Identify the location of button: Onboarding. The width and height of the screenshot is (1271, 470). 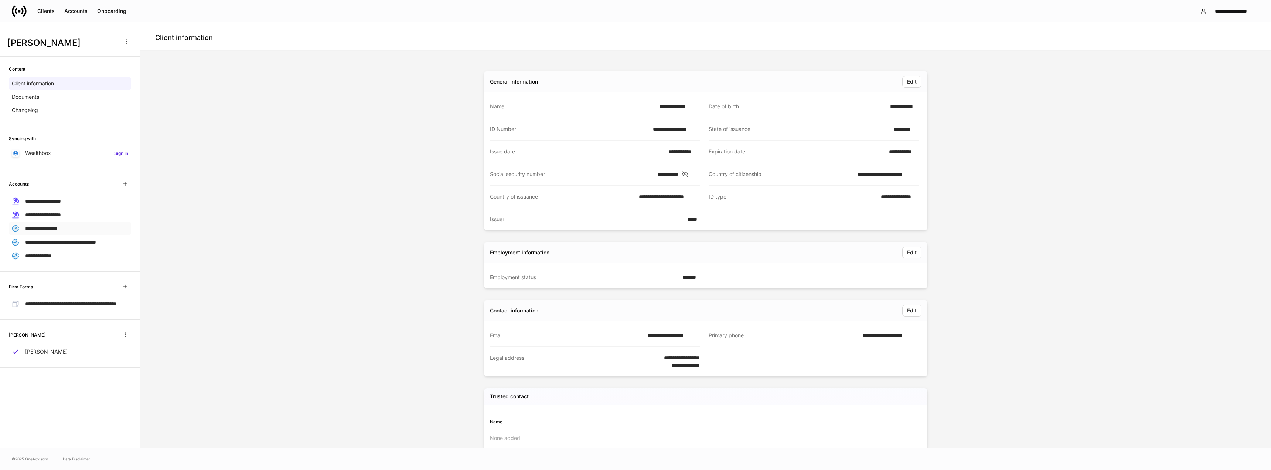
(112, 11).